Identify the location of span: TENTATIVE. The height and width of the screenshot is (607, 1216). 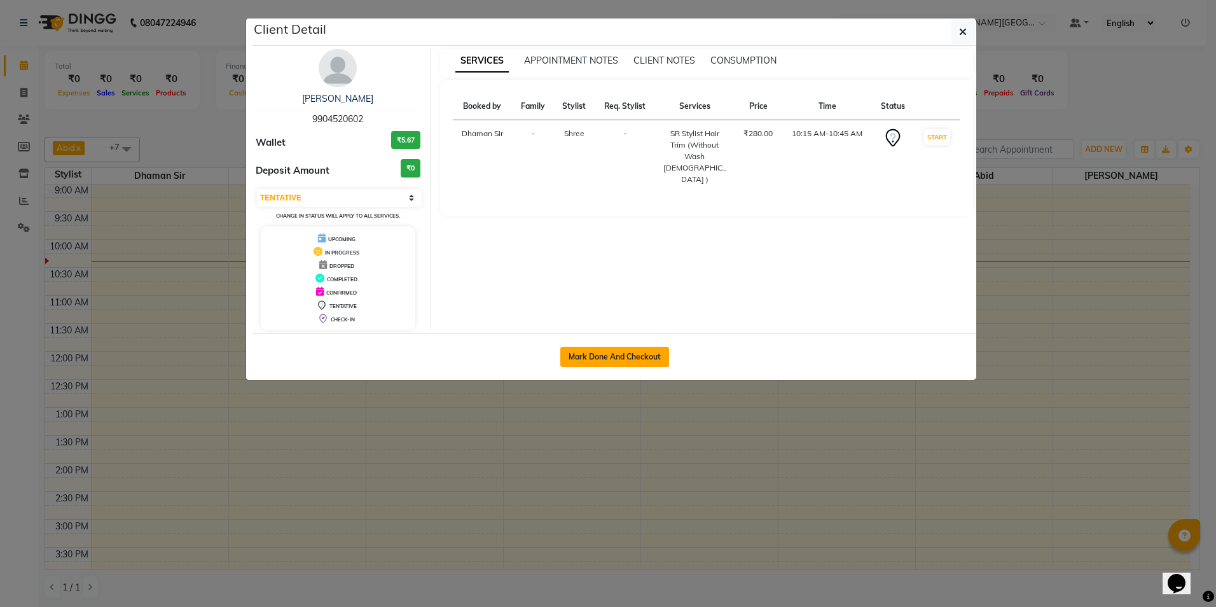
(343, 306).